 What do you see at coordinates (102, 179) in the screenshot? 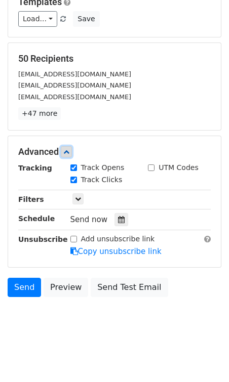
I see `label: Track Clicks` at bounding box center [102, 179].